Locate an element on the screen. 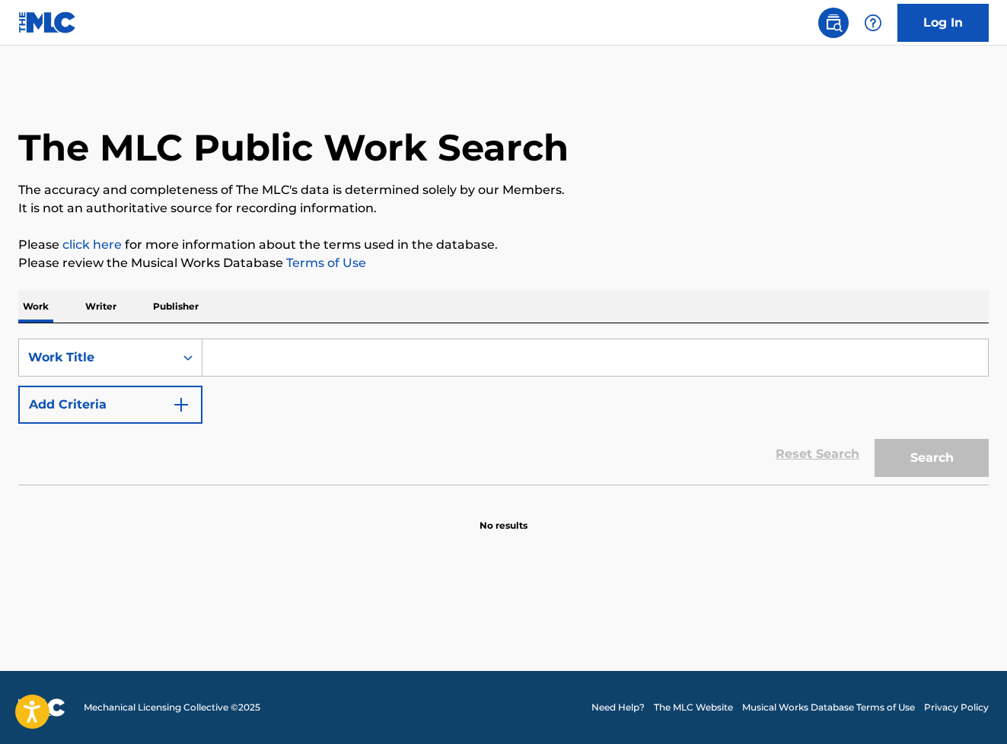 The height and width of the screenshot is (744, 1007). img: 9d2ae6d4665cec9f34b9.svg is located at coordinates (181, 405).